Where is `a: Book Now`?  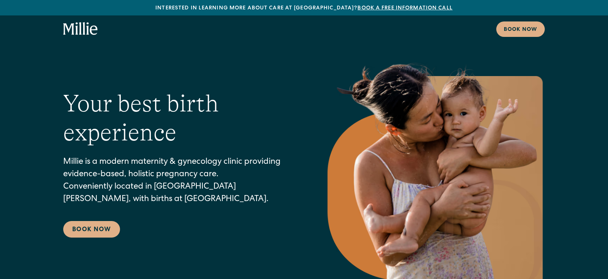 a: Book Now is located at coordinates (91, 229).